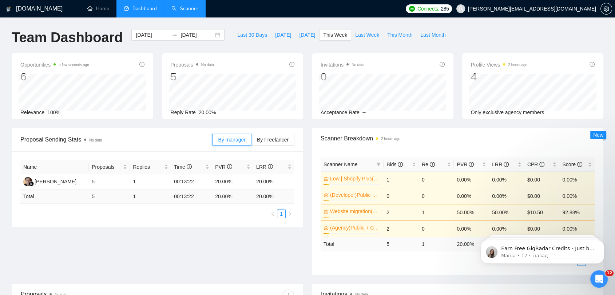  What do you see at coordinates (367, 35) in the screenshot?
I see `span: Last Week` at bounding box center [367, 35].